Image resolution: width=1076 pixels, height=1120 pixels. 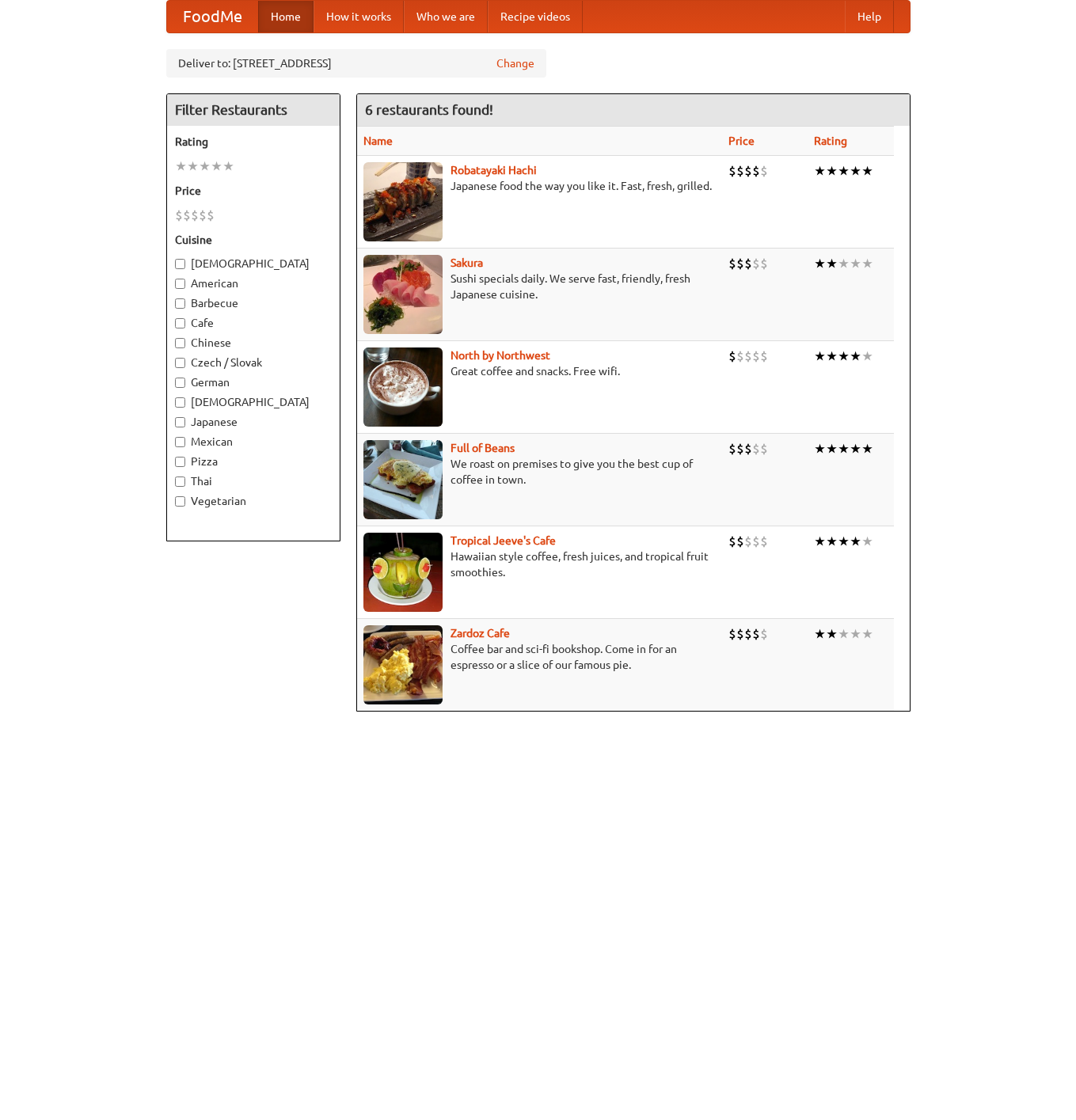 What do you see at coordinates (830, 141) in the screenshot?
I see `a: Rating` at bounding box center [830, 141].